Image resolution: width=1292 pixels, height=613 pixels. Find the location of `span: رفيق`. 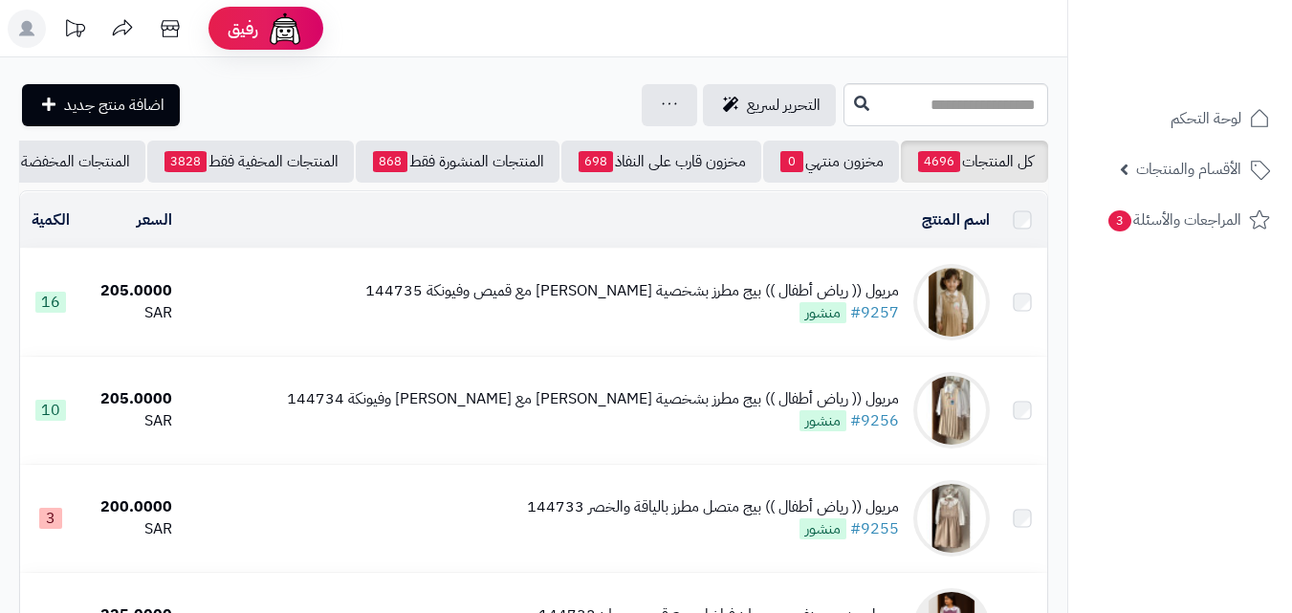

span: رفيق is located at coordinates (243, 29).